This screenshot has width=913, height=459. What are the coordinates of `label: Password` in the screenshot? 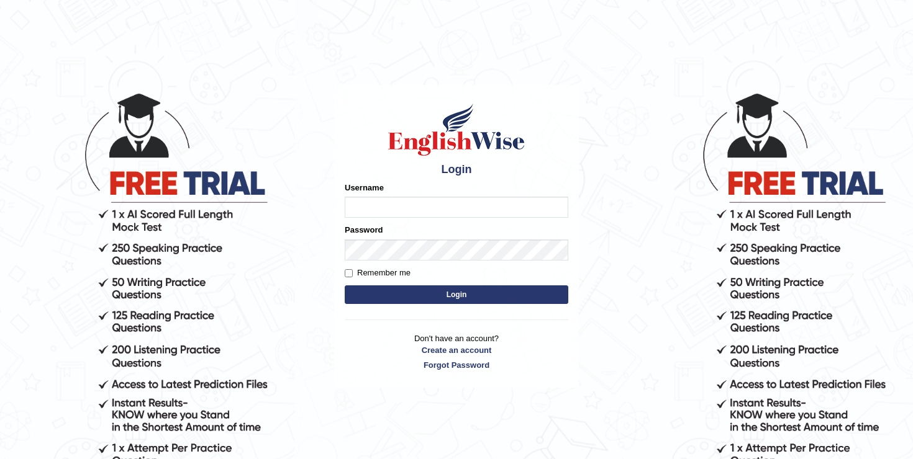 It's located at (363, 230).